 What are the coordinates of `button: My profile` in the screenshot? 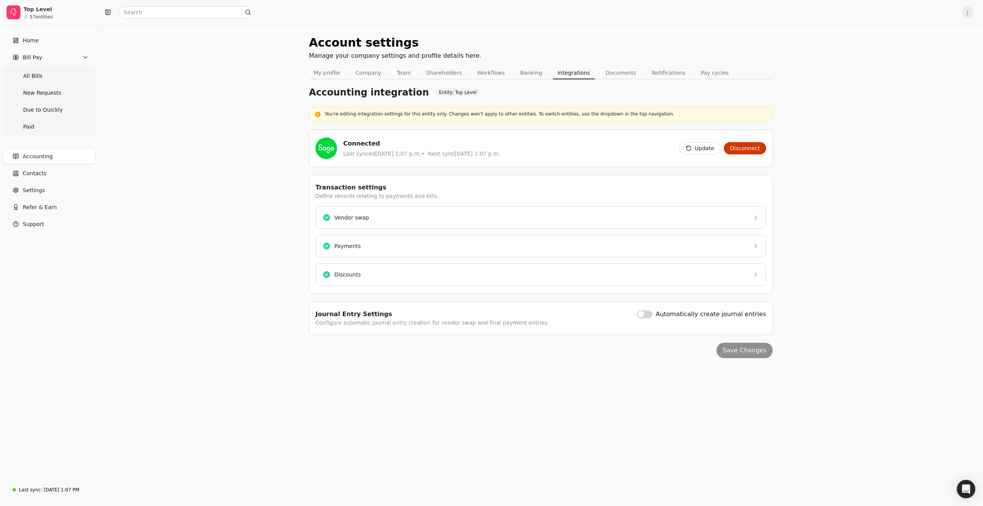 It's located at (327, 73).